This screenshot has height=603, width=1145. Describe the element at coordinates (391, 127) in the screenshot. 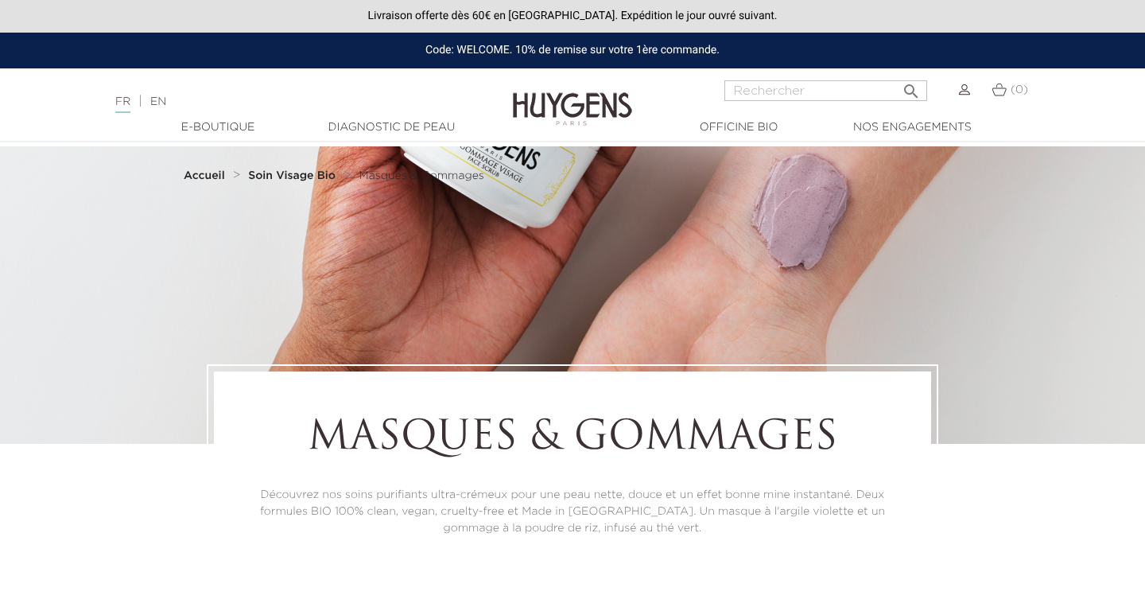

I see `a: Diagnostic de peau` at that location.